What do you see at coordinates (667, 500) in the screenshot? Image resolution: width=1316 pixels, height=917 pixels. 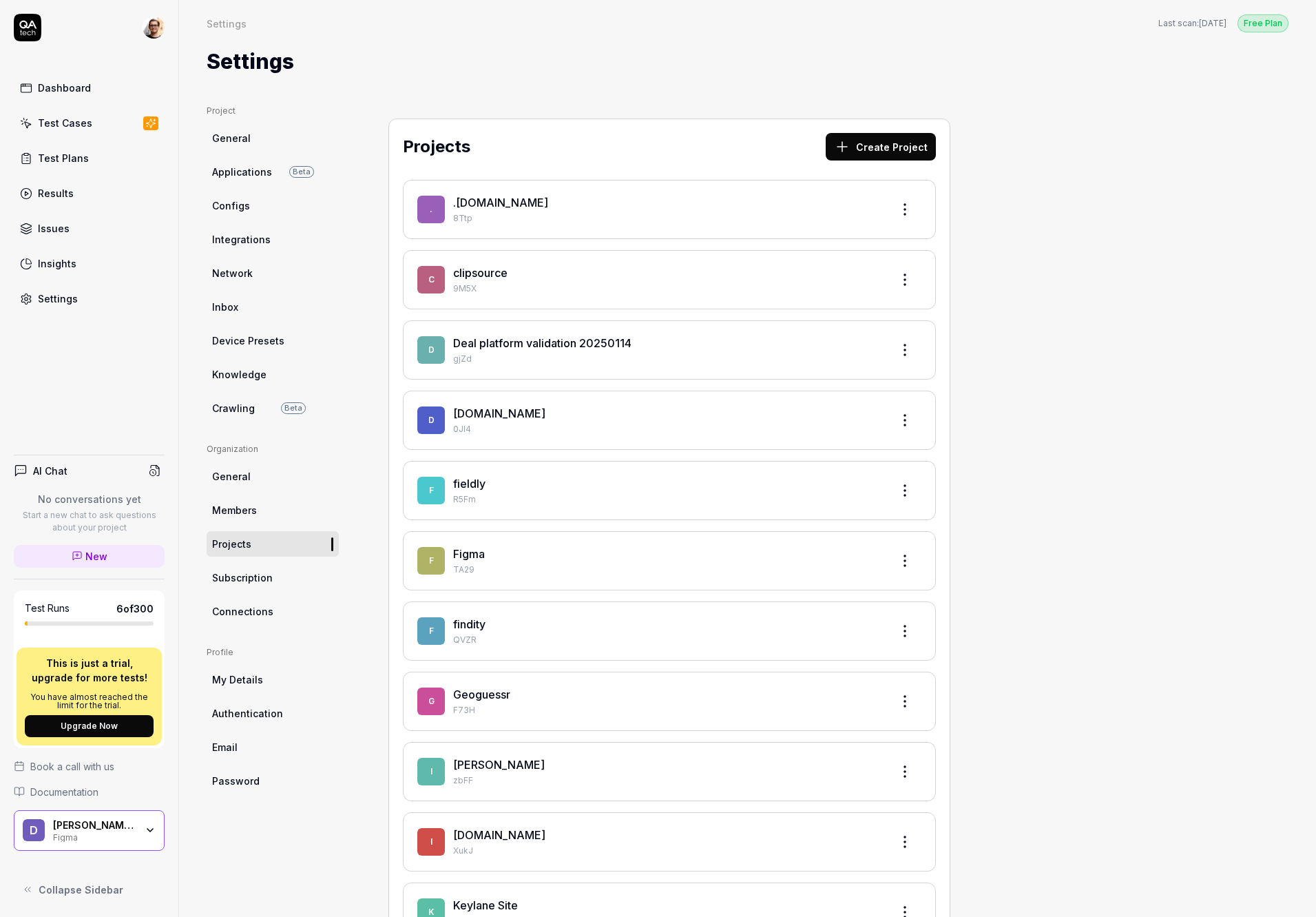 I see `p: R5Fm` at bounding box center [667, 500].